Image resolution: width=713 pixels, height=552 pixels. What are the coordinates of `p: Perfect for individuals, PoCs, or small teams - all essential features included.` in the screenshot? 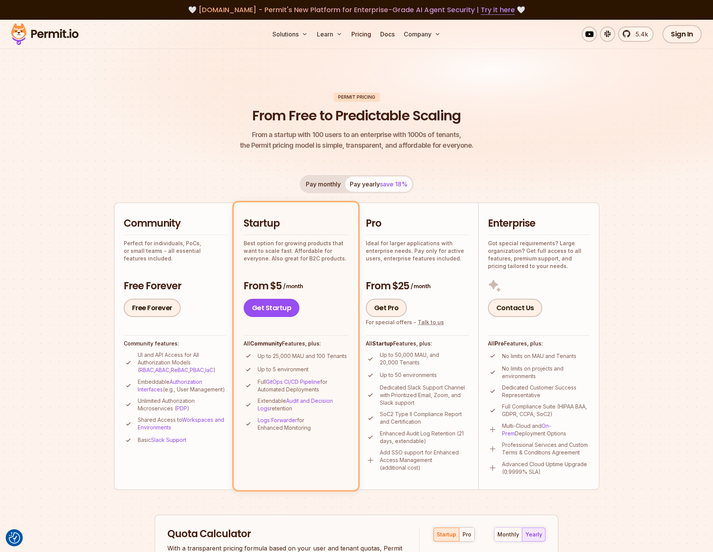 It's located at (175, 251).